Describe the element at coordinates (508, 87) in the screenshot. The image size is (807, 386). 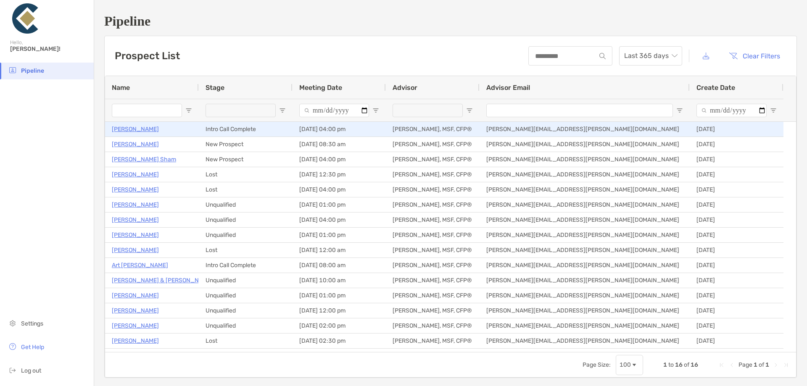
I see `span: Advisor Email` at that location.